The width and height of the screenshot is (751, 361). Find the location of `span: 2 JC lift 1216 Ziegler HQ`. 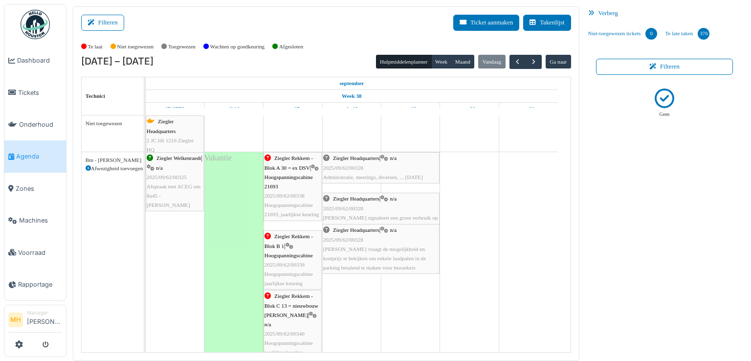

span: 2 JC lift 1216 Ziegler HQ is located at coordinates (170, 145).